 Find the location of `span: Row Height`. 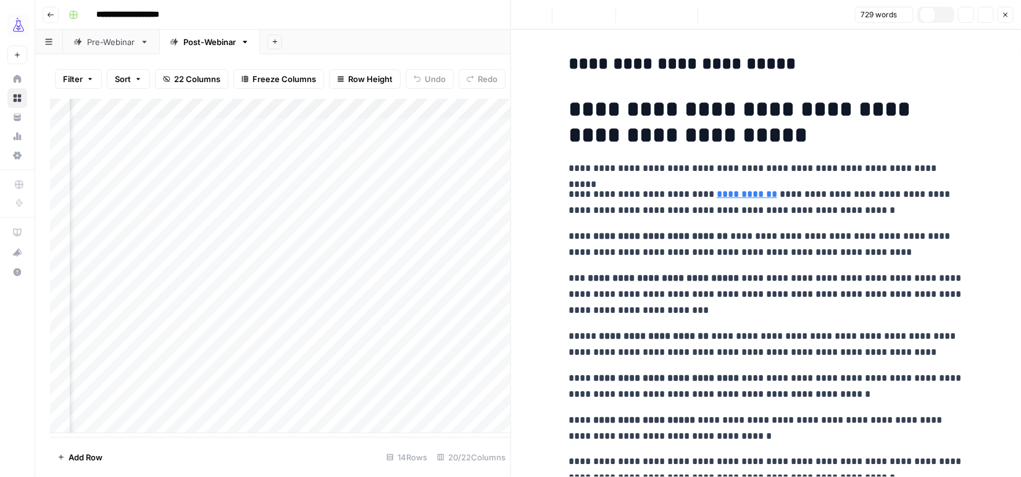

span: Row Height is located at coordinates (370, 79).